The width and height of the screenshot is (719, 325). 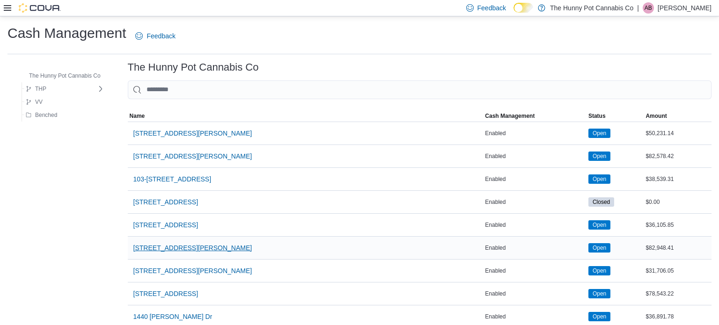 I want to click on span: AB, so click(x=648, y=8).